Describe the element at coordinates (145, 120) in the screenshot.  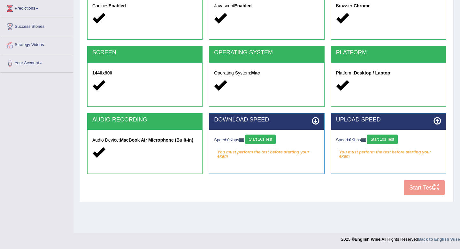
I see `h2: AUDIO RECORDING` at that location.